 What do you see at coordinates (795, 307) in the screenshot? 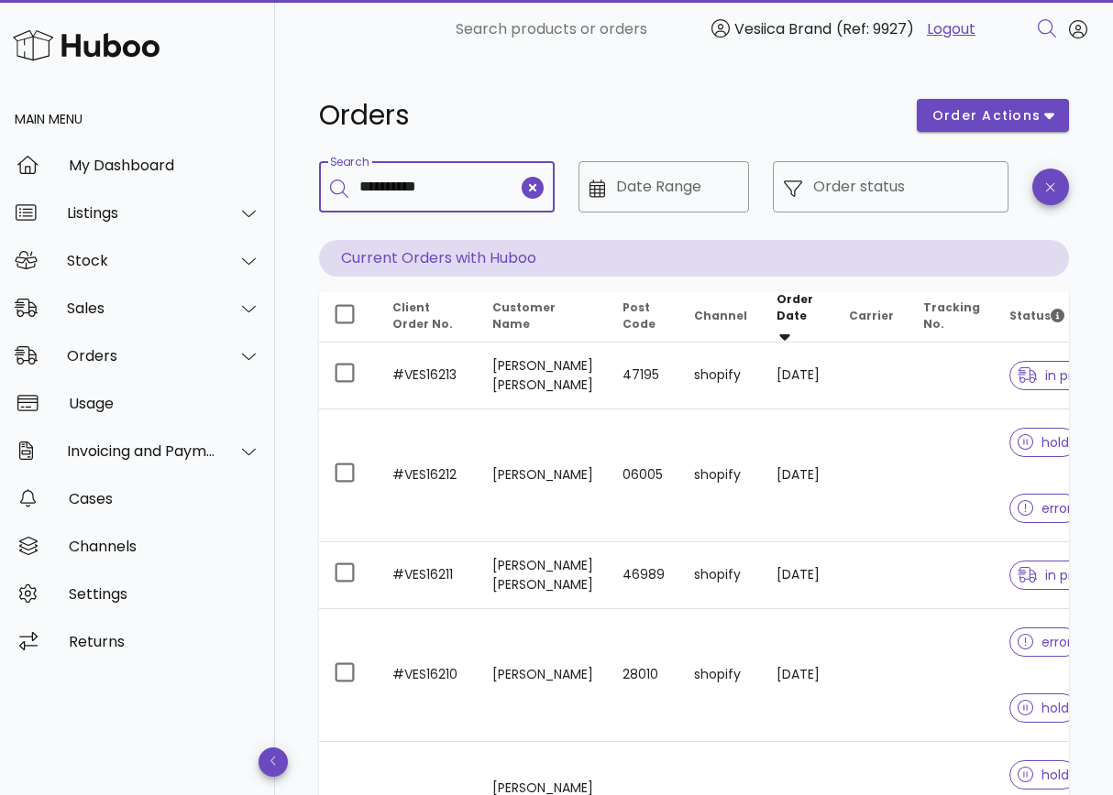
I see `span: Order Date` at bounding box center [795, 307].